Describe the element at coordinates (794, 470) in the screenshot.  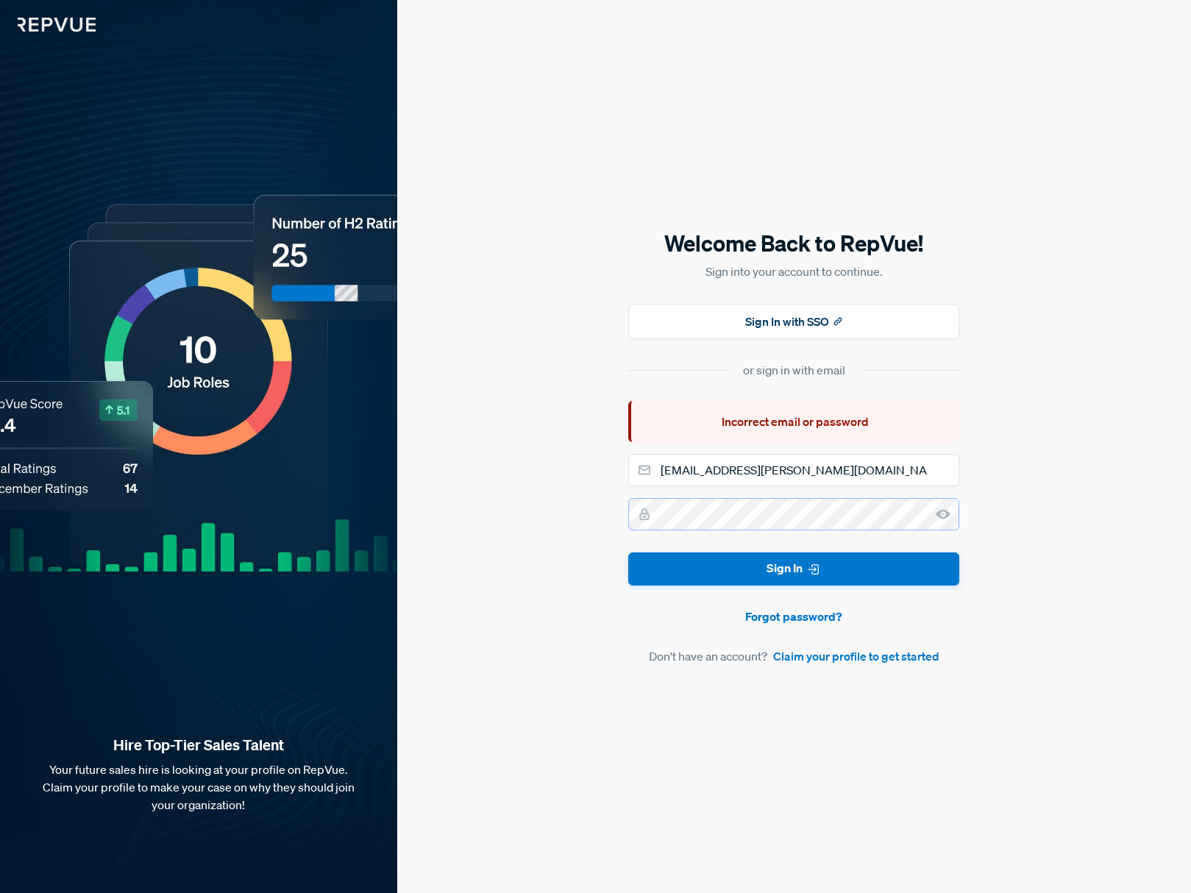
I see `input: Email address` at that location.